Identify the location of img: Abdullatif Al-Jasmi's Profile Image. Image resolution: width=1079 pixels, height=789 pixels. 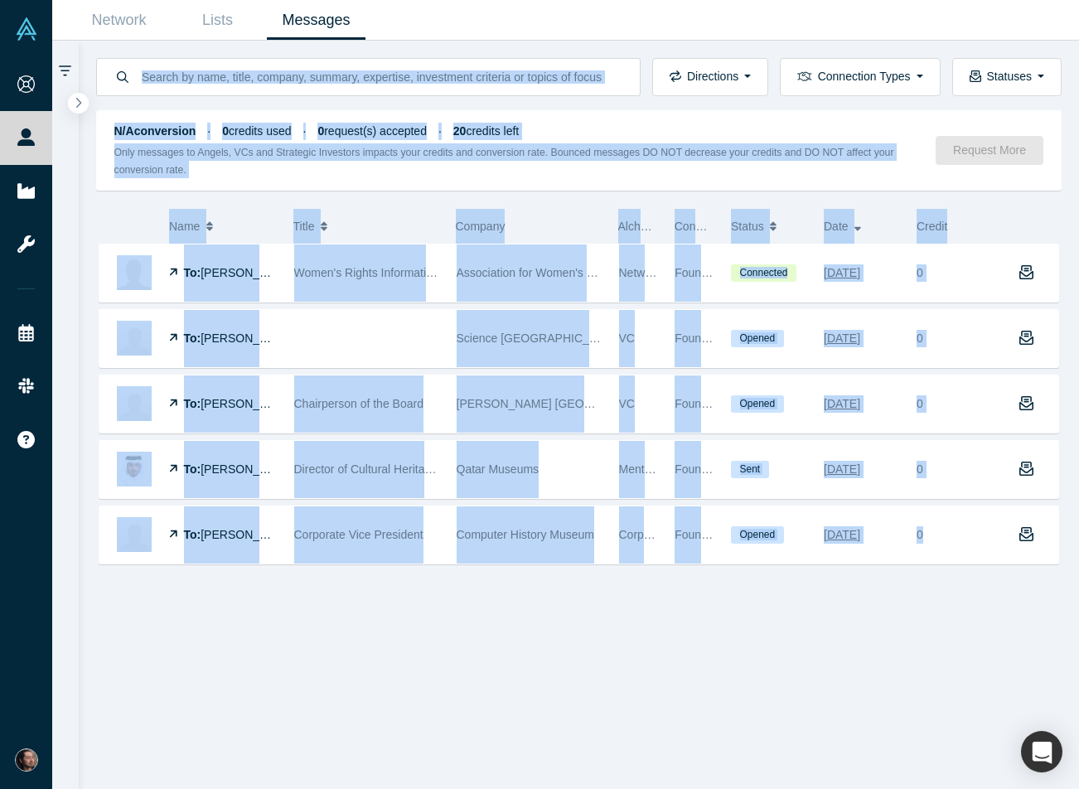
(134, 469).